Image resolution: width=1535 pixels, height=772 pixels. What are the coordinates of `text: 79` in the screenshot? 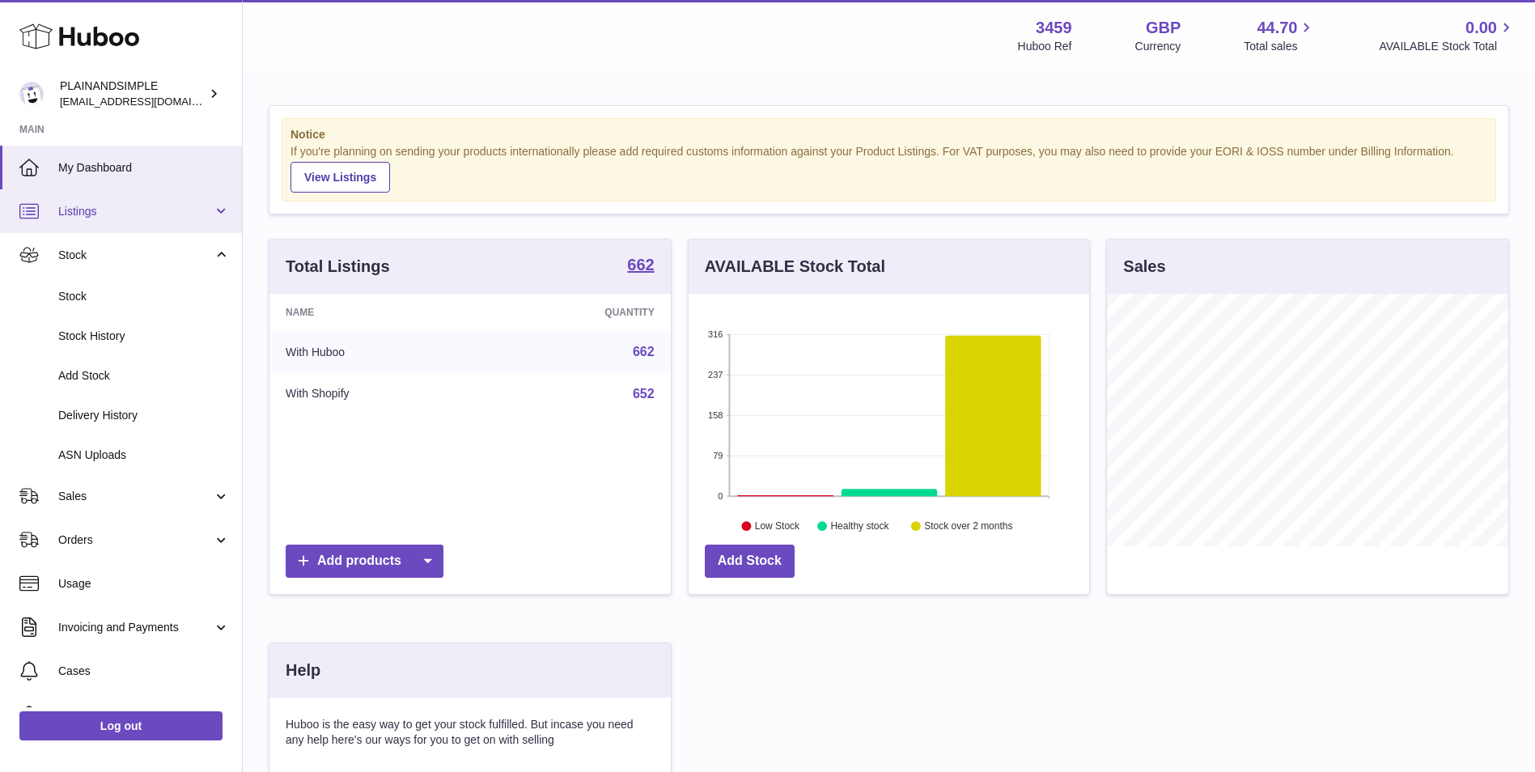 It's located at (718, 456).